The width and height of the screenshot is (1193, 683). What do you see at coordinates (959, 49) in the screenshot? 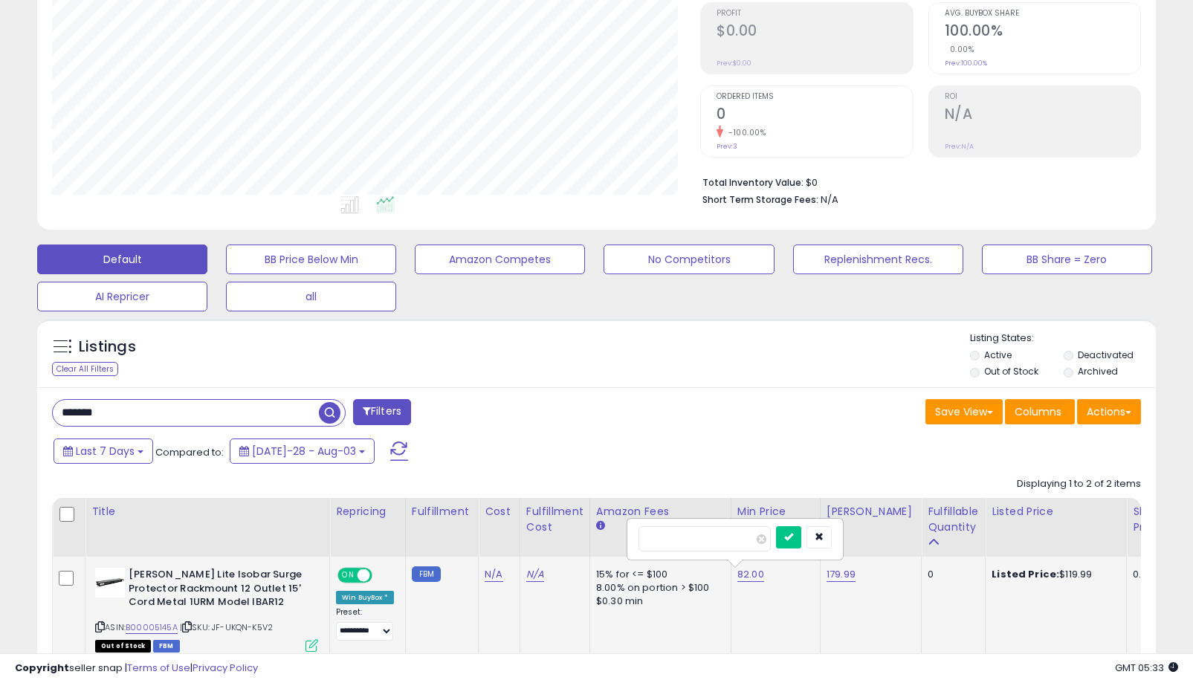
I see `small: 0.00%` at bounding box center [959, 49].